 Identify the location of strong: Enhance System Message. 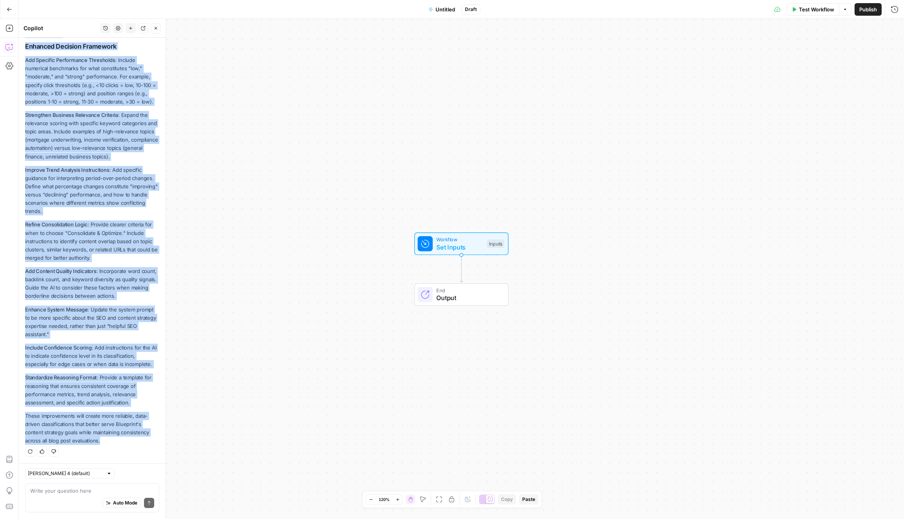
(56, 310).